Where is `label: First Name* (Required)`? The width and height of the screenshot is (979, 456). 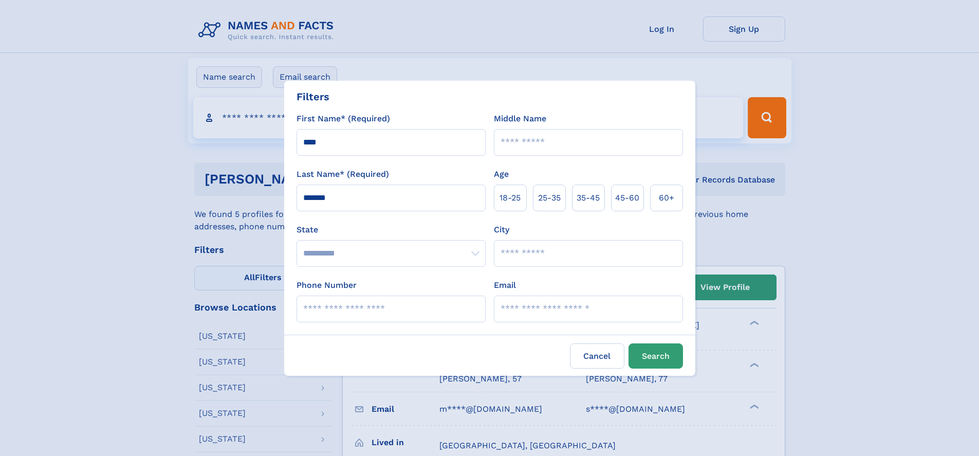
label: First Name* (Required) is located at coordinates (343, 119).